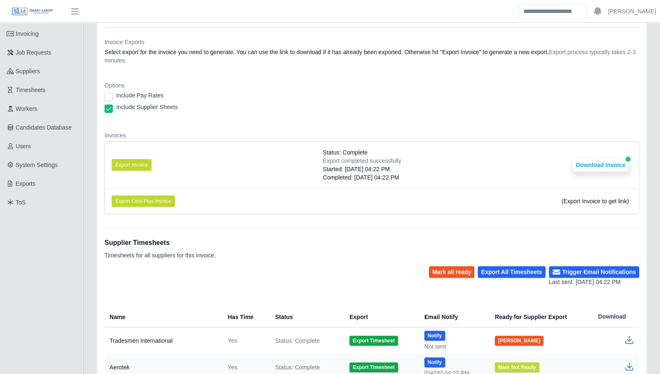 The height and width of the screenshot is (374, 660). Describe the element at coordinates (32, 12) in the screenshot. I see `img: SLM Logo` at that location.